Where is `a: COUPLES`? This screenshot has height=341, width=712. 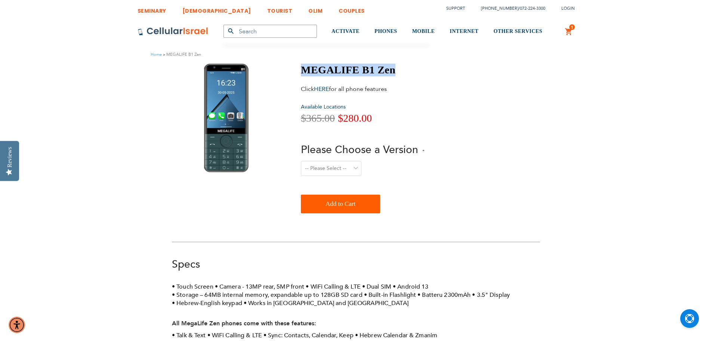
a: COUPLES is located at coordinates (352, 9).